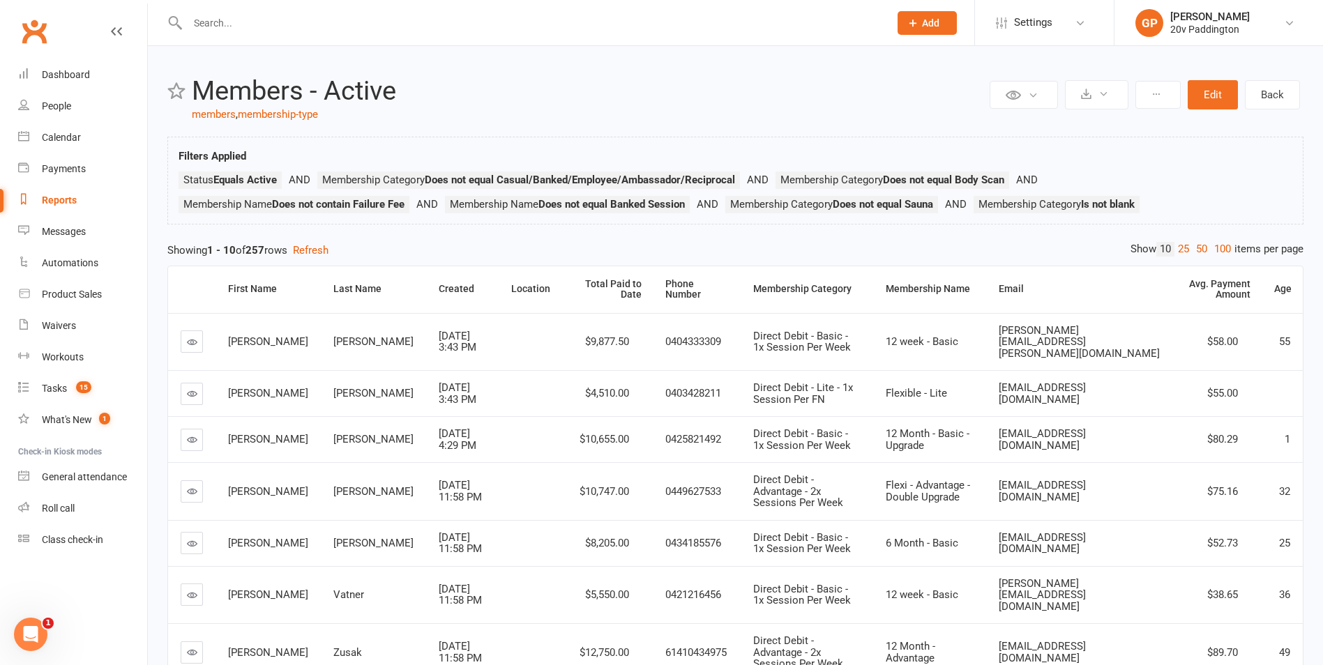 This screenshot has height=665, width=1323. I want to click on div: Email, so click(1080, 289).